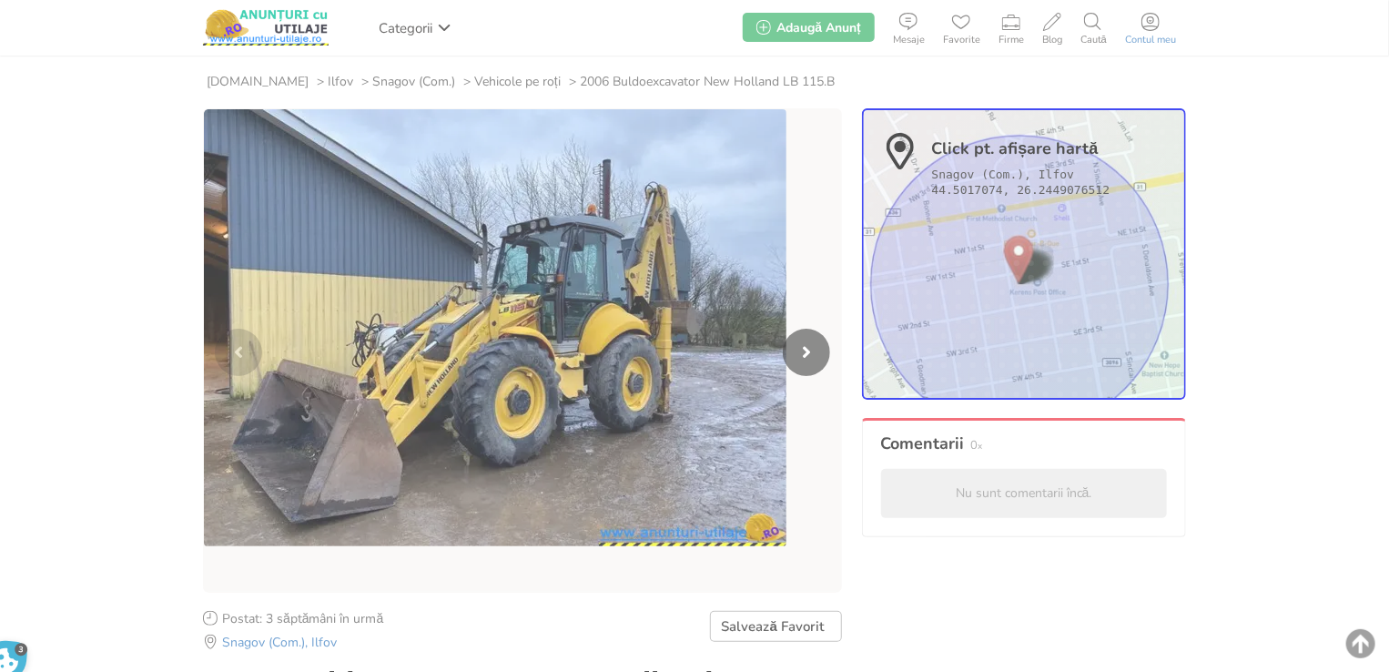 The image size is (1389, 672). What do you see at coordinates (302, 619) in the screenshot?
I see `span: Postat: 3 săptămâni în urmă` at bounding box center [302, 619].